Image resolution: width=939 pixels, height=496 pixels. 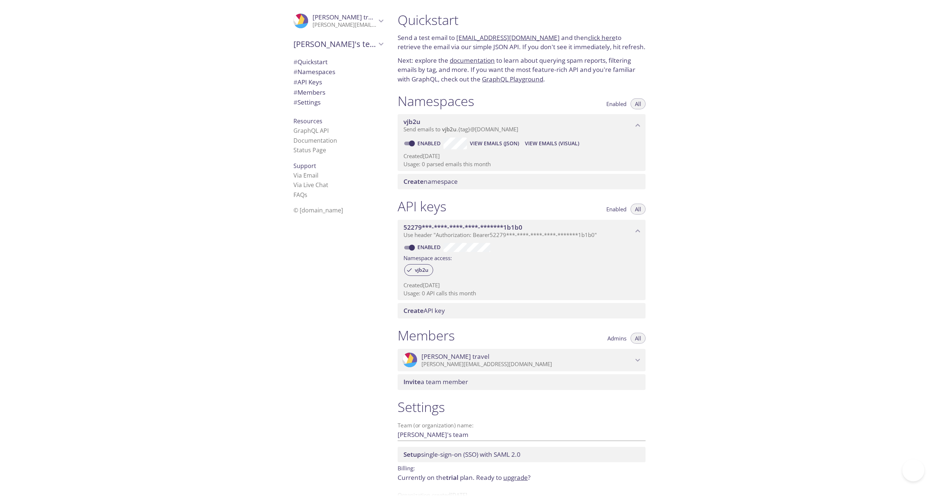 What do you see at coordinates (311, 185) in the screenshot?
I see `a: Via Live Chat` at bounding box center [311, 185].